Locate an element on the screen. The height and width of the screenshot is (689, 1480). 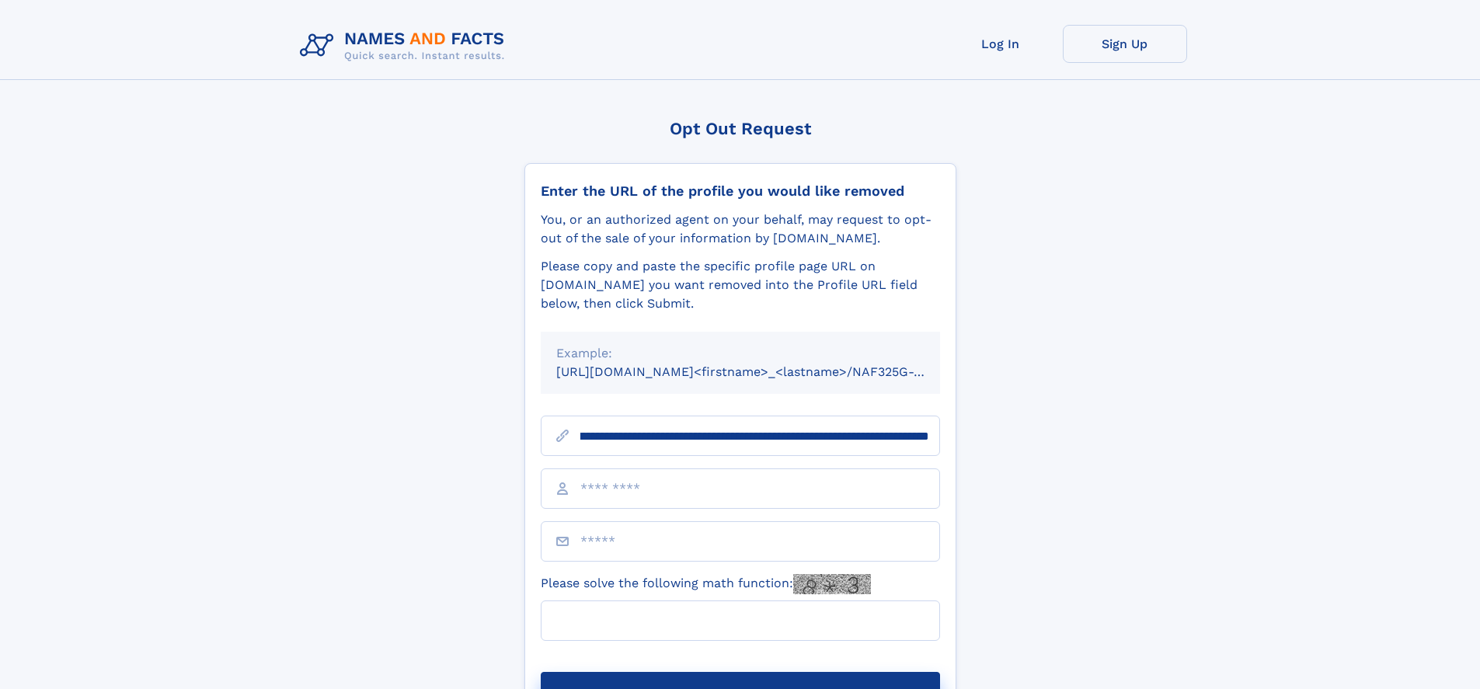
div: Opt Out Request is located at coordinates (741, 128).